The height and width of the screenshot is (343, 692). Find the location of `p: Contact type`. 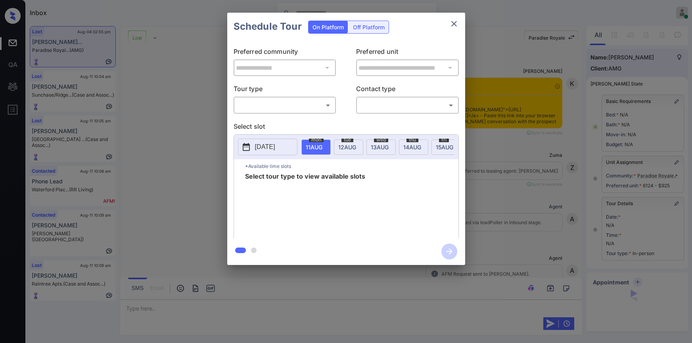

p: Contact type is located at coordinates (407, 90).